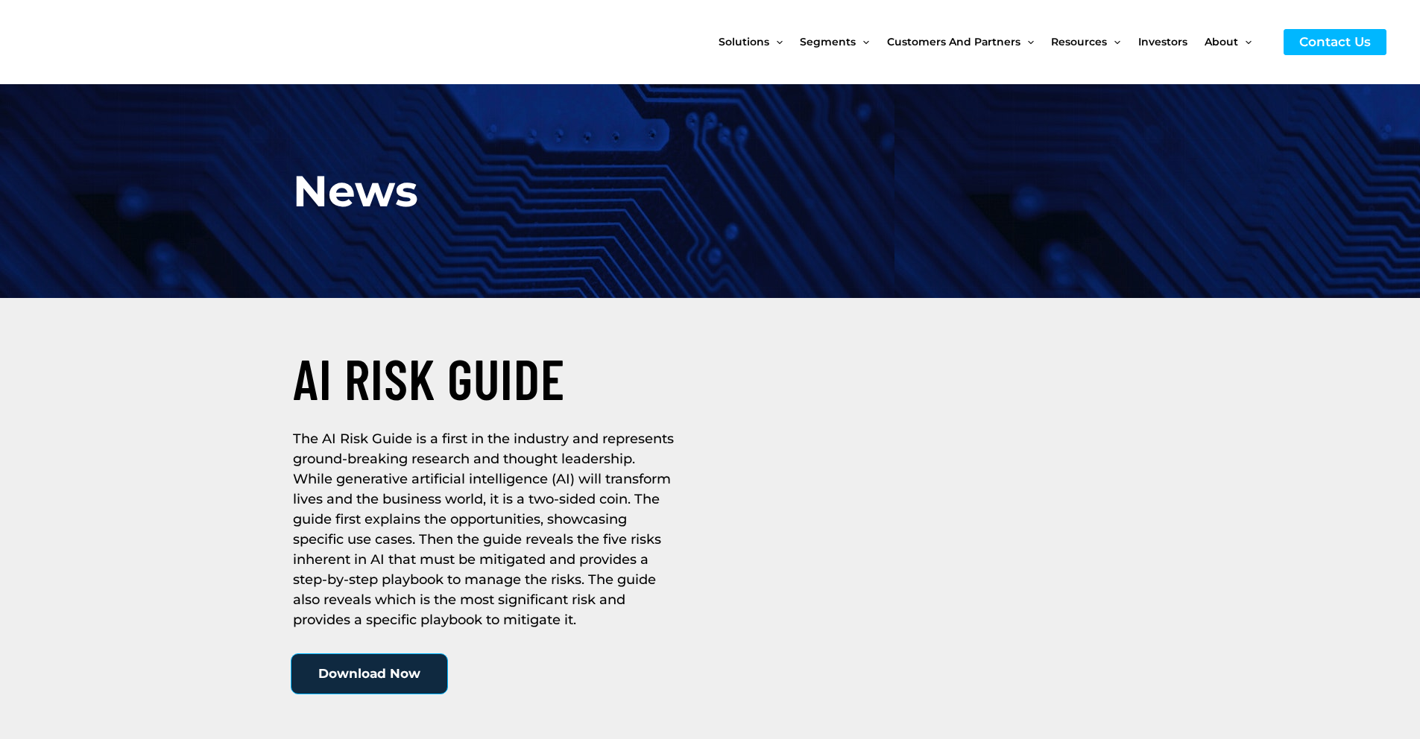  I want to click on span: Download Now, so click(369, 674).